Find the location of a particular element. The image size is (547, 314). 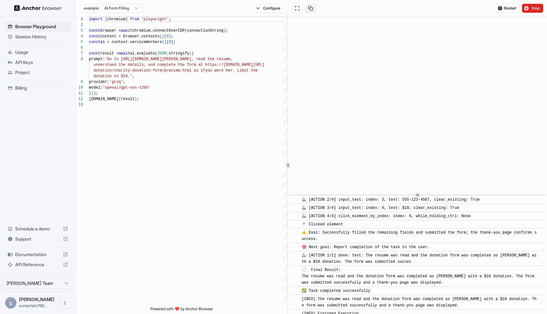

div: Usage is located at coordinates (38, 52).